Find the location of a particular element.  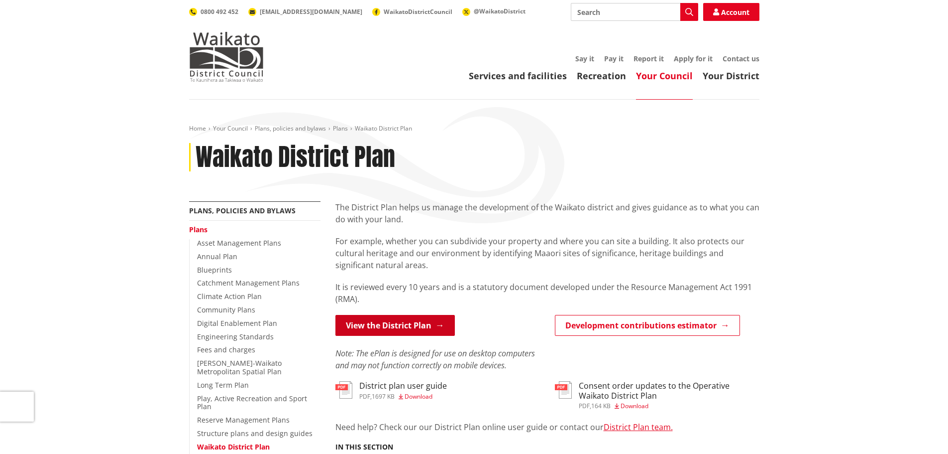

a: Apply for it is located at coordinates (693, 58).